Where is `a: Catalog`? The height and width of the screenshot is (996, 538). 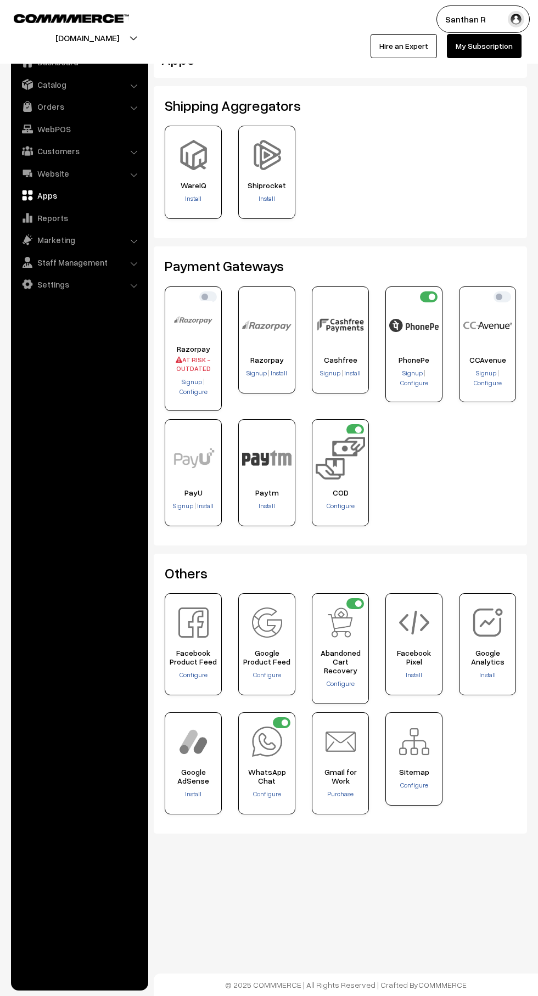
a: Catalog is located at coordinates (79, 84).